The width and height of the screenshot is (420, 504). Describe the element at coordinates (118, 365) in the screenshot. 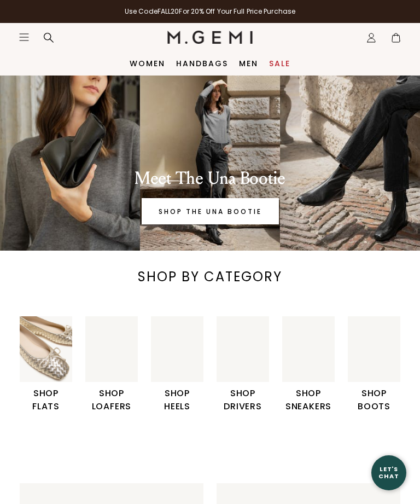

I see `div: 2 / 6` at that location.